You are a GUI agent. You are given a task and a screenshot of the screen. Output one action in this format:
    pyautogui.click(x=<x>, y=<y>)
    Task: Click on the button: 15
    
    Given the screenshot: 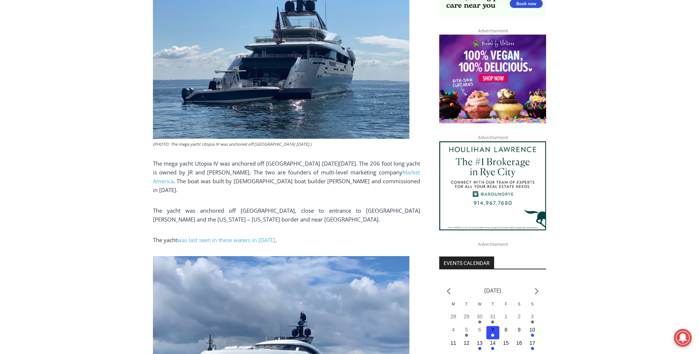 What is the action you would take?
    pyautogui.click(x=506, y=346)
    